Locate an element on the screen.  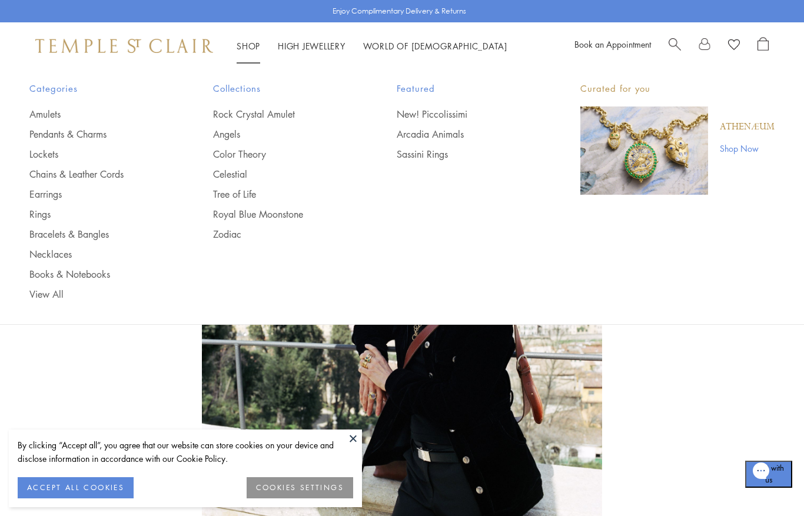
a: Search is located at coordinates (675, 46).